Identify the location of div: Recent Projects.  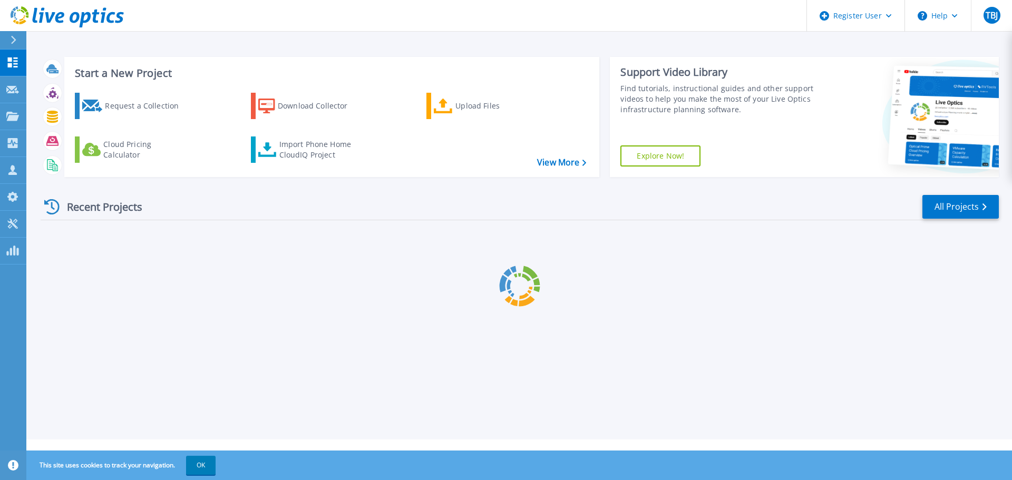
(99, 207).